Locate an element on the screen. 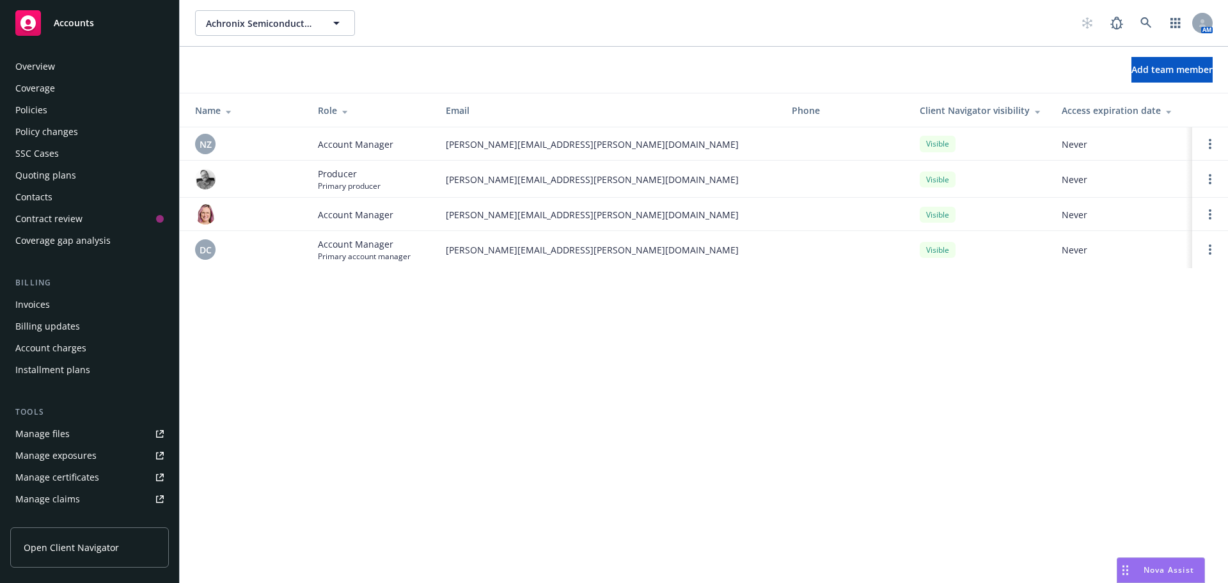 The width and height of the screenshot is (1228, 583). a: Manage files is located at coordinates (90, 434).